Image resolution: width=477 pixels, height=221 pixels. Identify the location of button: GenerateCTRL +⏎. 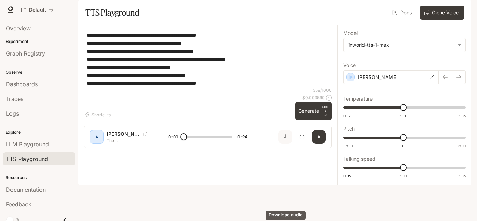
(314, 111).